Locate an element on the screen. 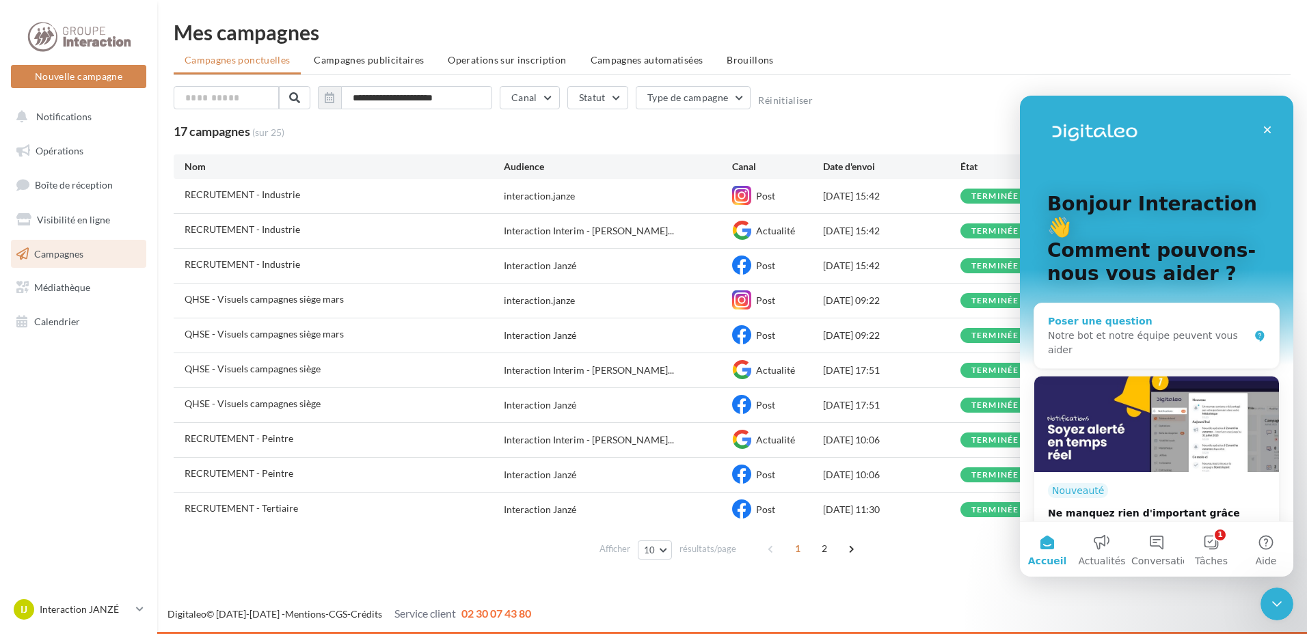  span: Afficher is located at coordinates (614, 549).